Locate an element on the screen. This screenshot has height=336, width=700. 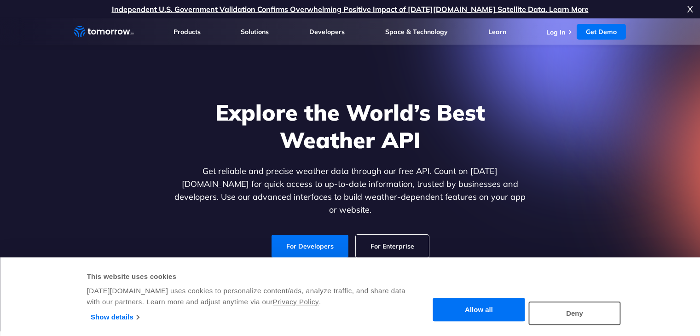
a: Get Demo is located at coordinates (601, 32).